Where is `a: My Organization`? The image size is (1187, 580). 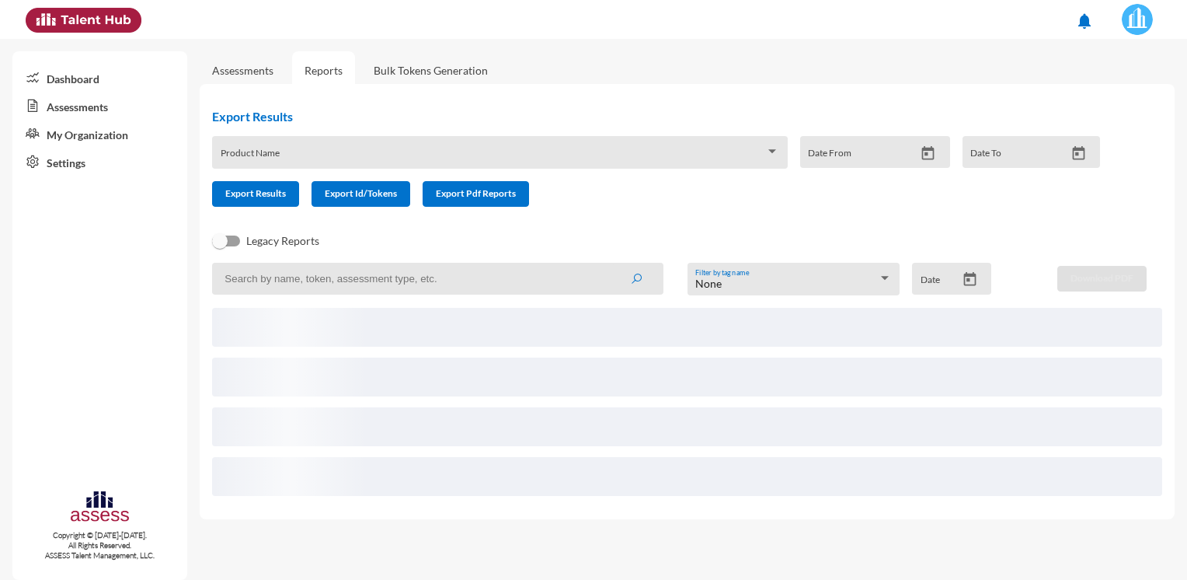 a: My Organization is located at coordinates (99, 134).